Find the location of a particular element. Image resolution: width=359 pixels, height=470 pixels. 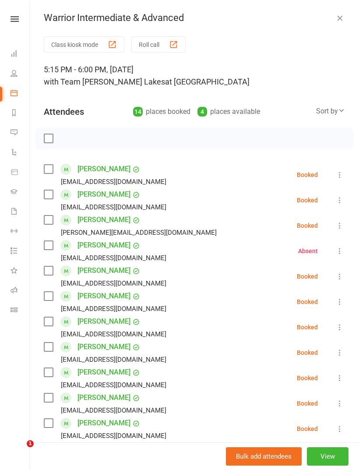

a: Class kiosk mode is located at coordinates (20, 310).